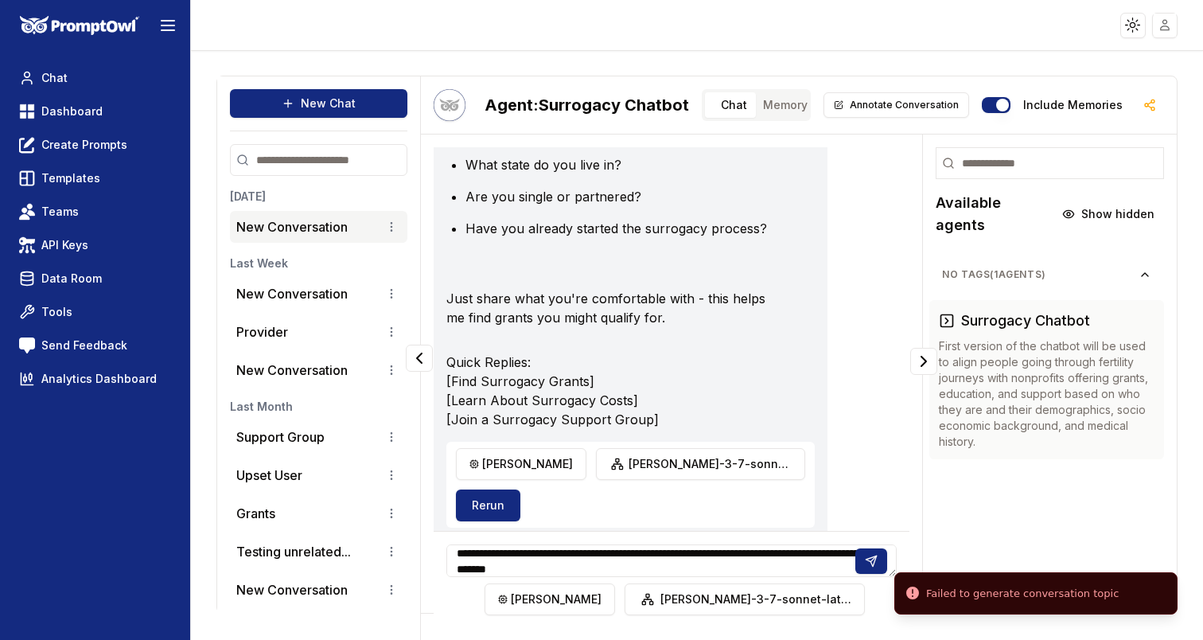 The height and width of the screenshot is (640, 1203). What do you see at coordinates (1046, 394) in the screenshot?
I see `p: First version of the chatbot will be used to align people going through fertility journeys with n...` at bounding box center [1046, 394].